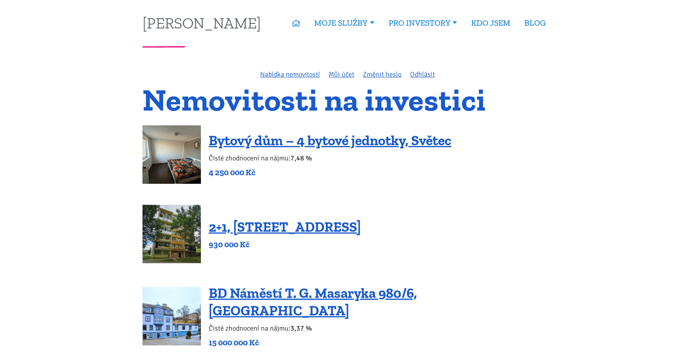 This screenshot has width=695, height=359. I want to click on p: 15 000 000 Kč, so click(381, 343).